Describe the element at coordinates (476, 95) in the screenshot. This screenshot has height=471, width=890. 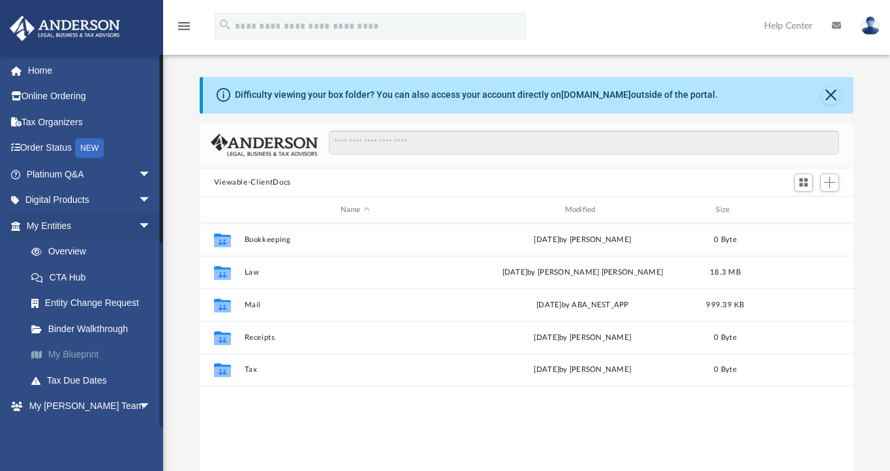
I see `div: Difficulty viewing your box folder? You can also access your account directly on outside of the p...` at that location.